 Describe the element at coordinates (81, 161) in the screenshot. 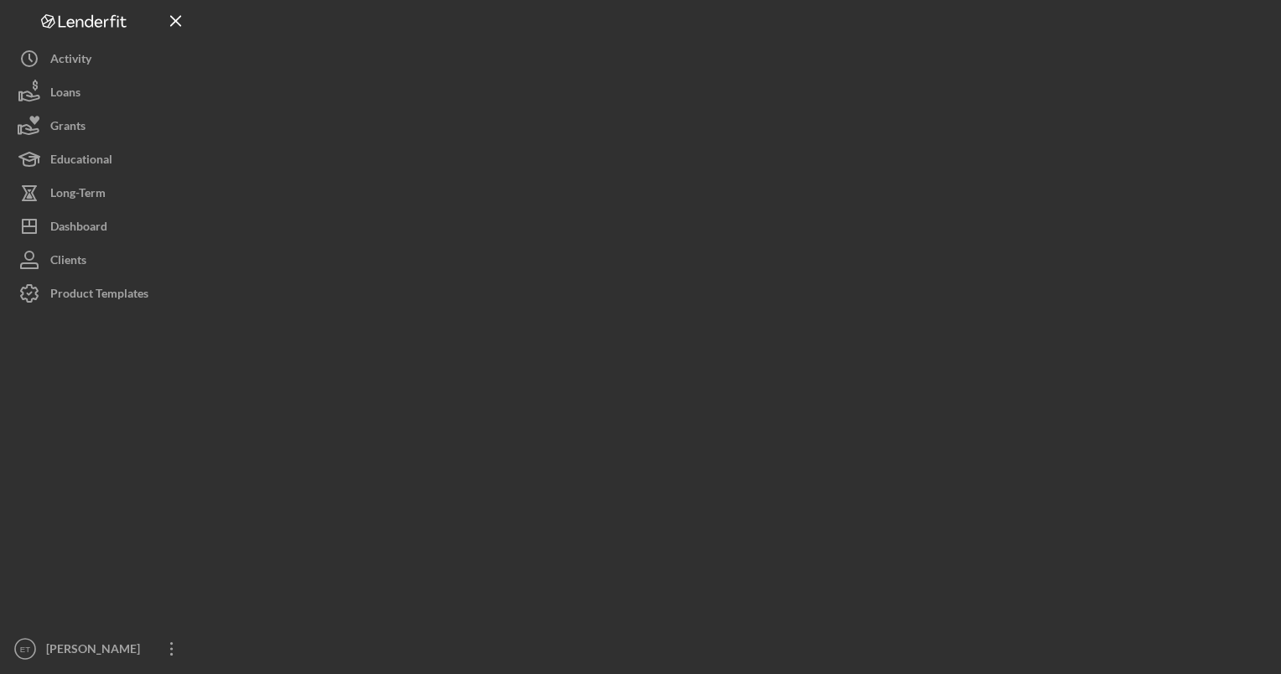

I see `div: Educational` at that location.